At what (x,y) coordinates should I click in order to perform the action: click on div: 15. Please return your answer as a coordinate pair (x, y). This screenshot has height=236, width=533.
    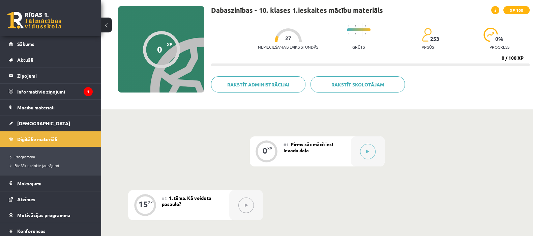
    Looking at the image, I should click on (143, 204).